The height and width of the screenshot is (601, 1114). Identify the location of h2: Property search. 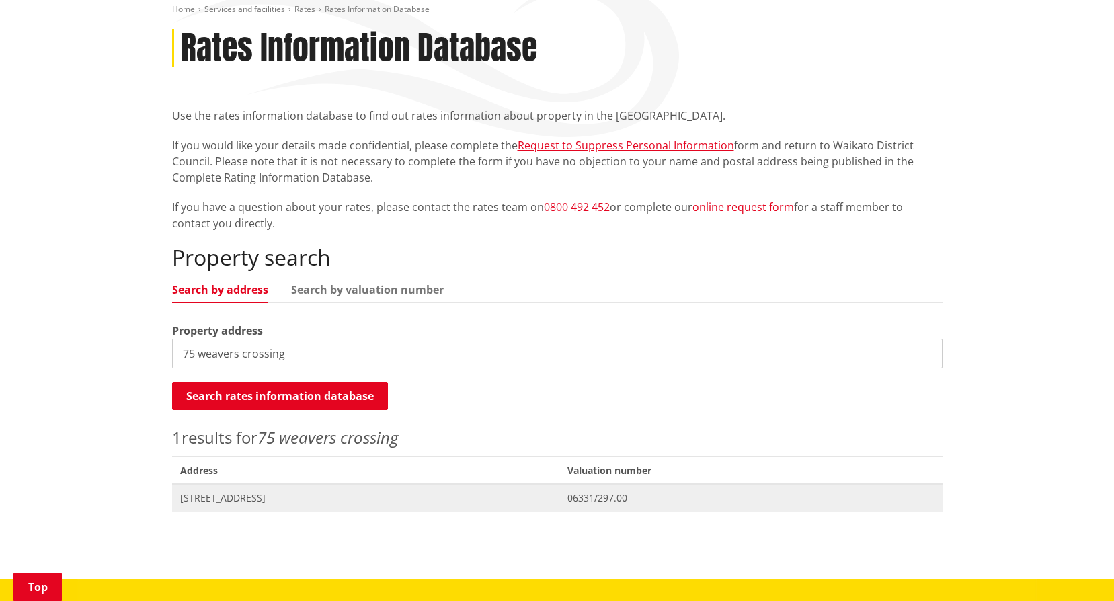
(557, 257).